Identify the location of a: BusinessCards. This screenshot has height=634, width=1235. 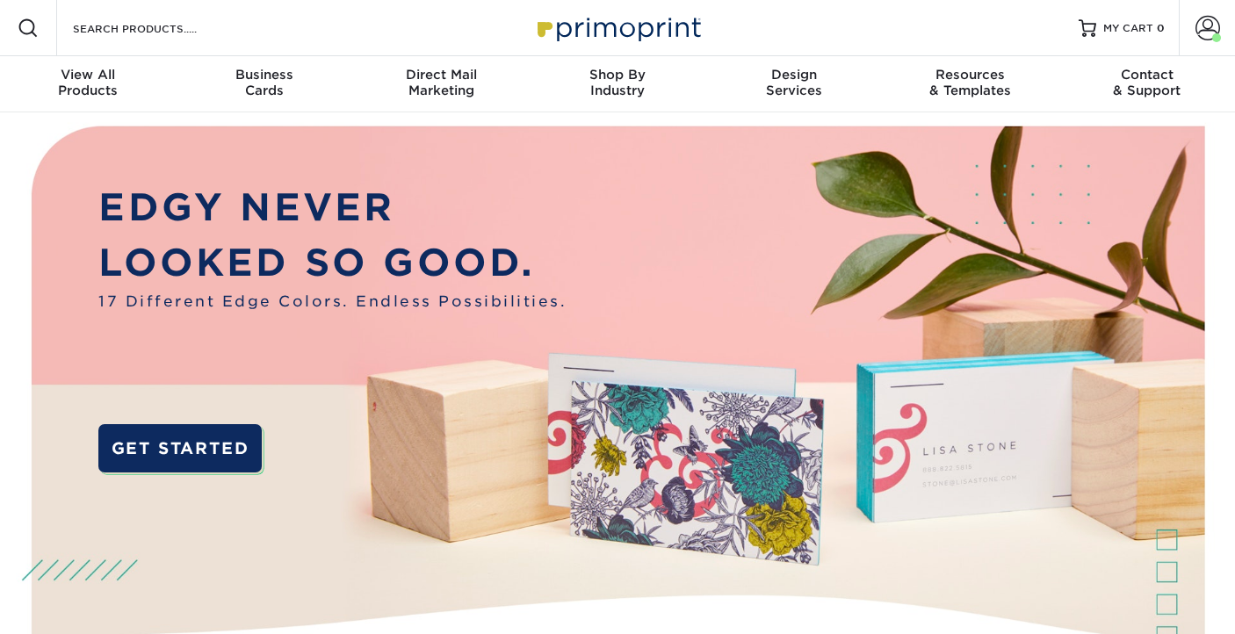
(264, 84).